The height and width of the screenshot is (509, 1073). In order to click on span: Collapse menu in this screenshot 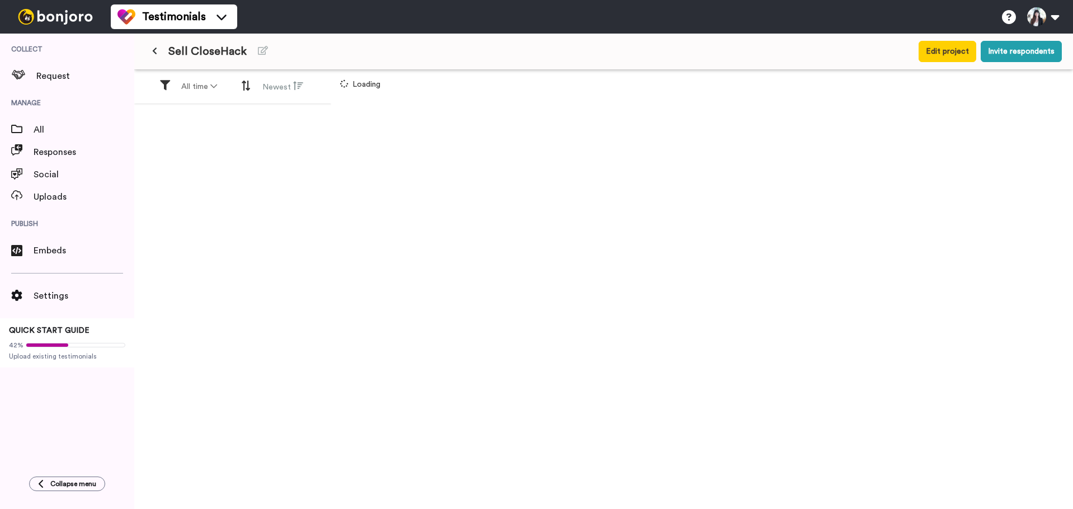, I will do `click(73, 484)`.